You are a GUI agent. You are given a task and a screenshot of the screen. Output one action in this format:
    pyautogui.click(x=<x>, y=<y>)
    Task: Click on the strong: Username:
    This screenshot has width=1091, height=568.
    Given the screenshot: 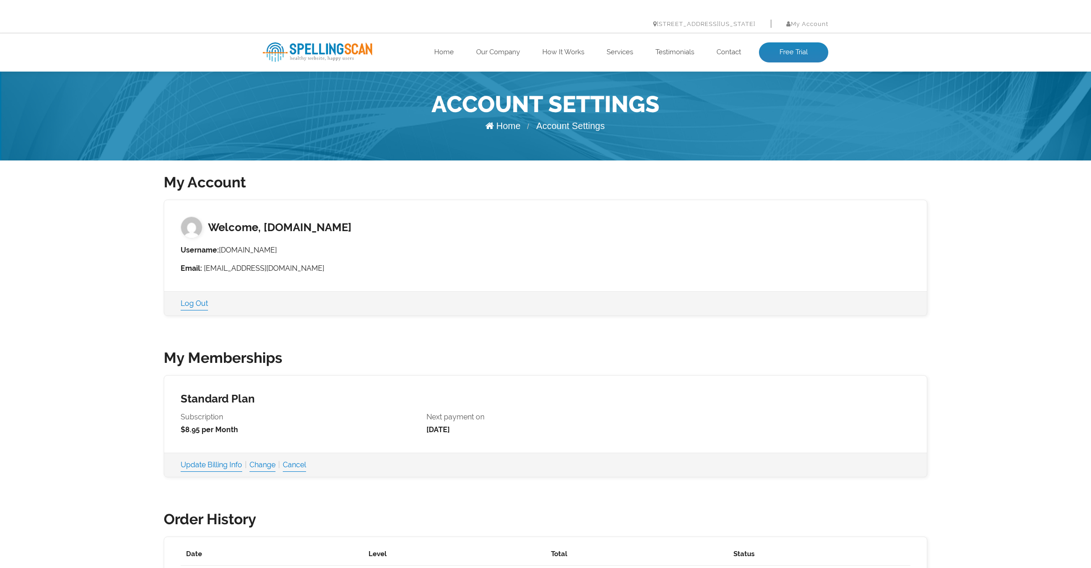 What is the action you would take?
    pyautogui.click(x=200, y=250)
    